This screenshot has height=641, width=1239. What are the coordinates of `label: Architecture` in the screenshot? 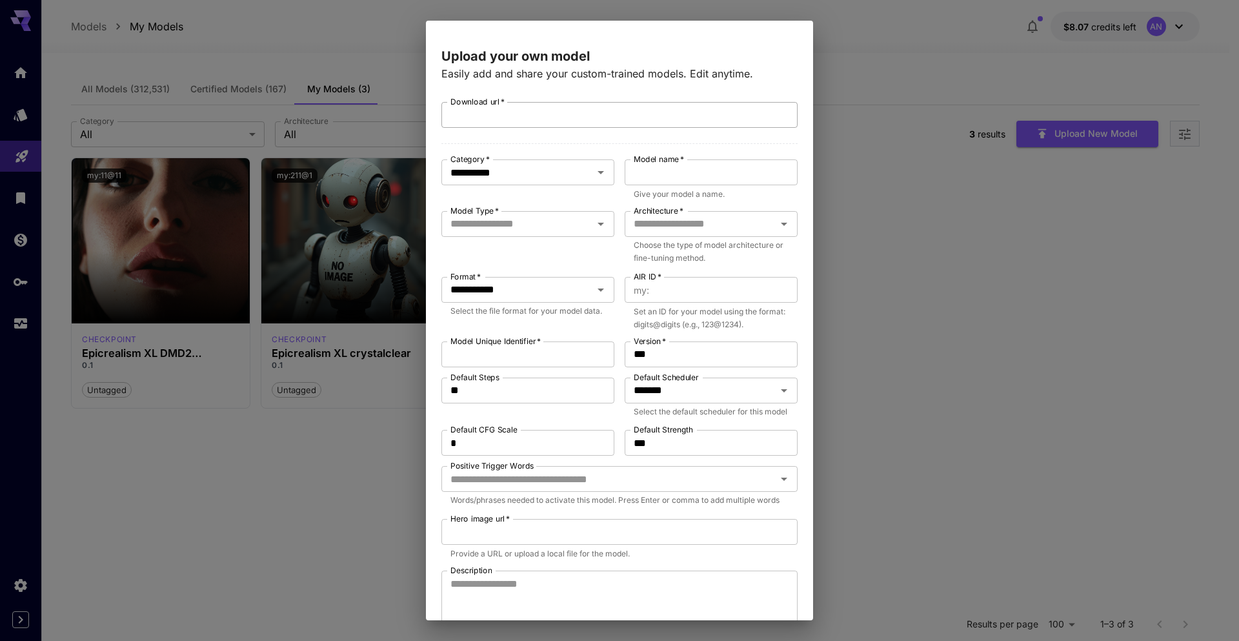 It's located at (658, 210).